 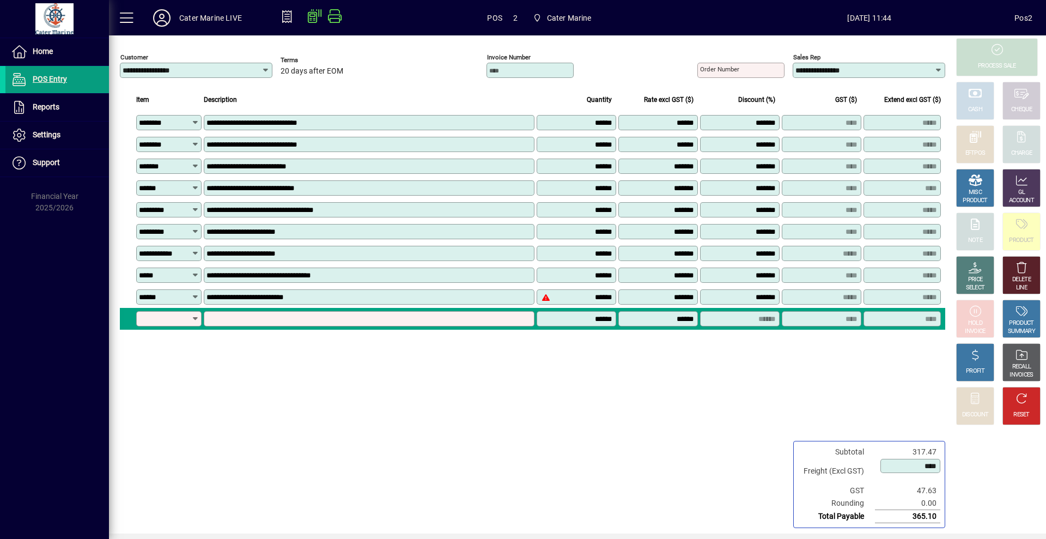 What do you see at coordinates (836, 471) in the screenshot?
I see `td: Freight (Excl GST)` at bounding box center [836, 471].